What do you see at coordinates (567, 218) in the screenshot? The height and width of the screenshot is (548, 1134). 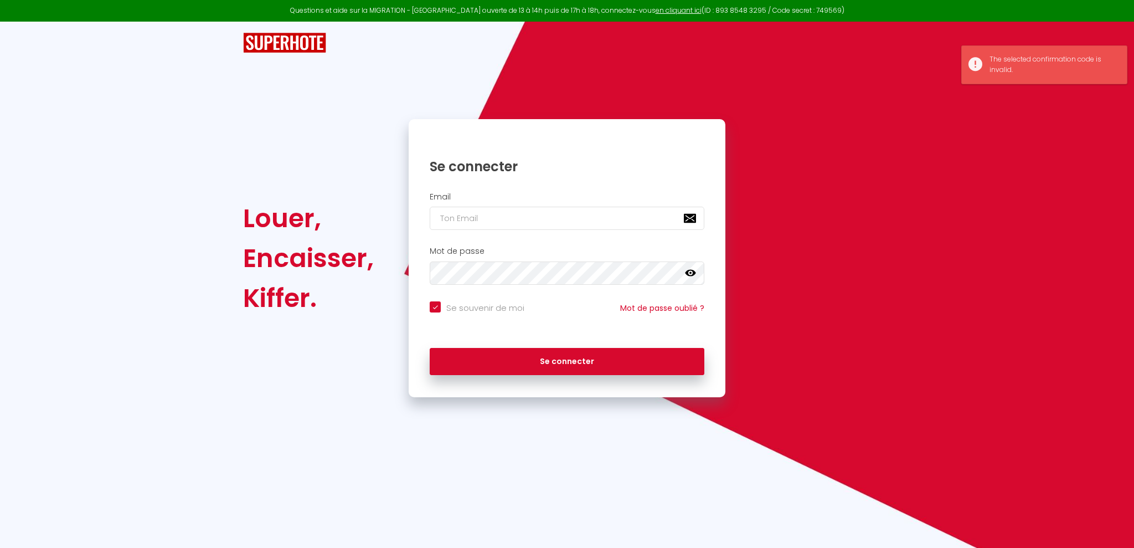 I see `input: Ton Email` at bounding box center [567, 218].